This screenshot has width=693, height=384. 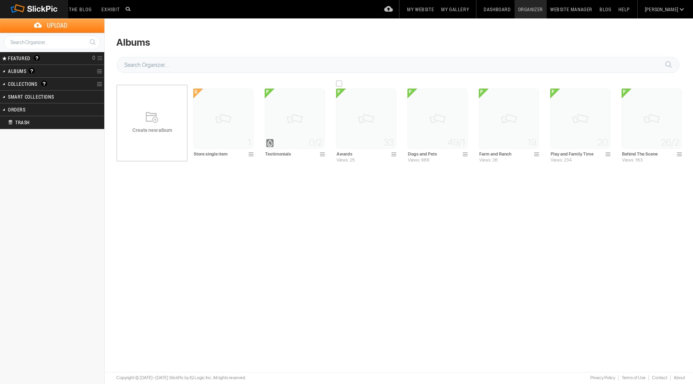 What do you see at coordinates (561, 160) in the screenshot?
I see `span: Views: 234` at bounding box center [561, 160].